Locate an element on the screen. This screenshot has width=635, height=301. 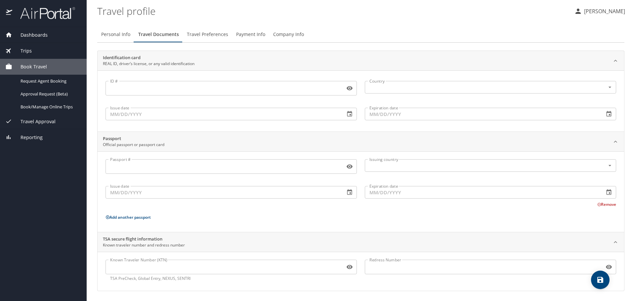
span: Book Travel is located at coordinates (29, 67).